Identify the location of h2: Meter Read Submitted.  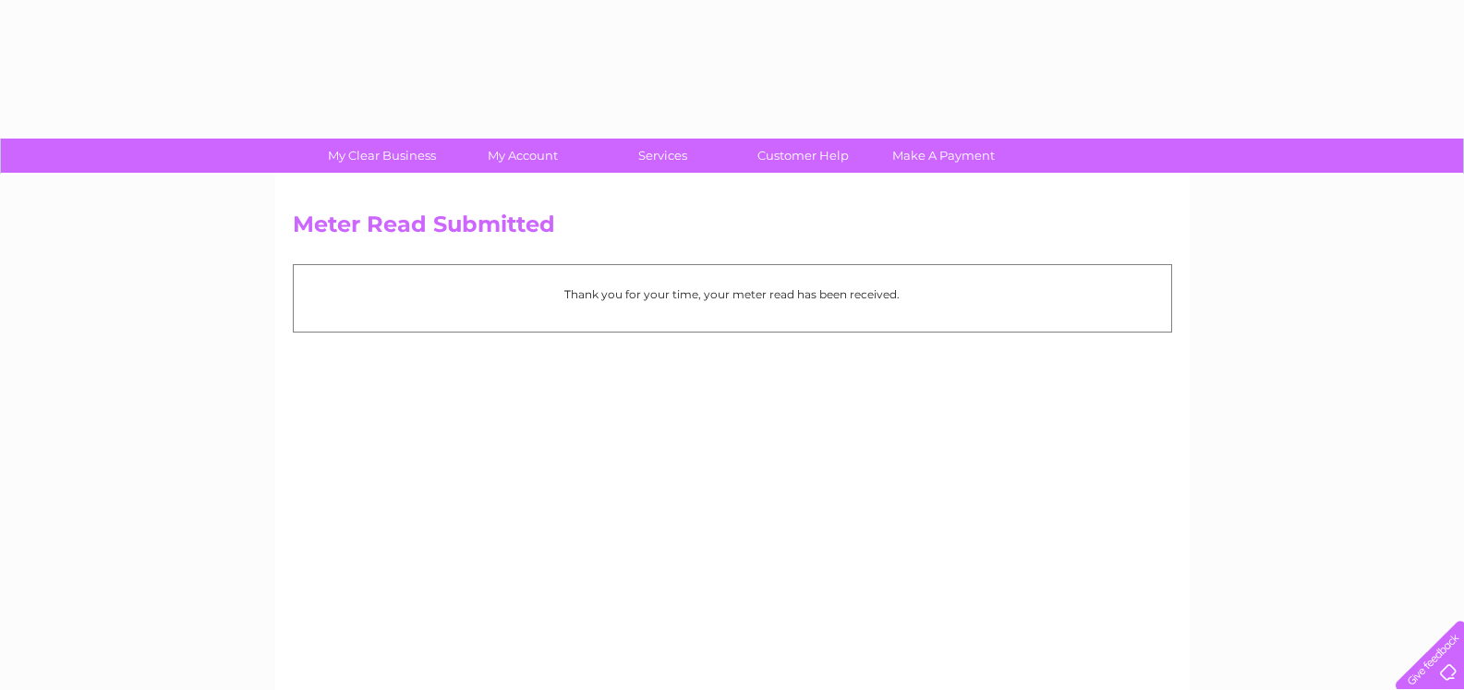
(732, 229).